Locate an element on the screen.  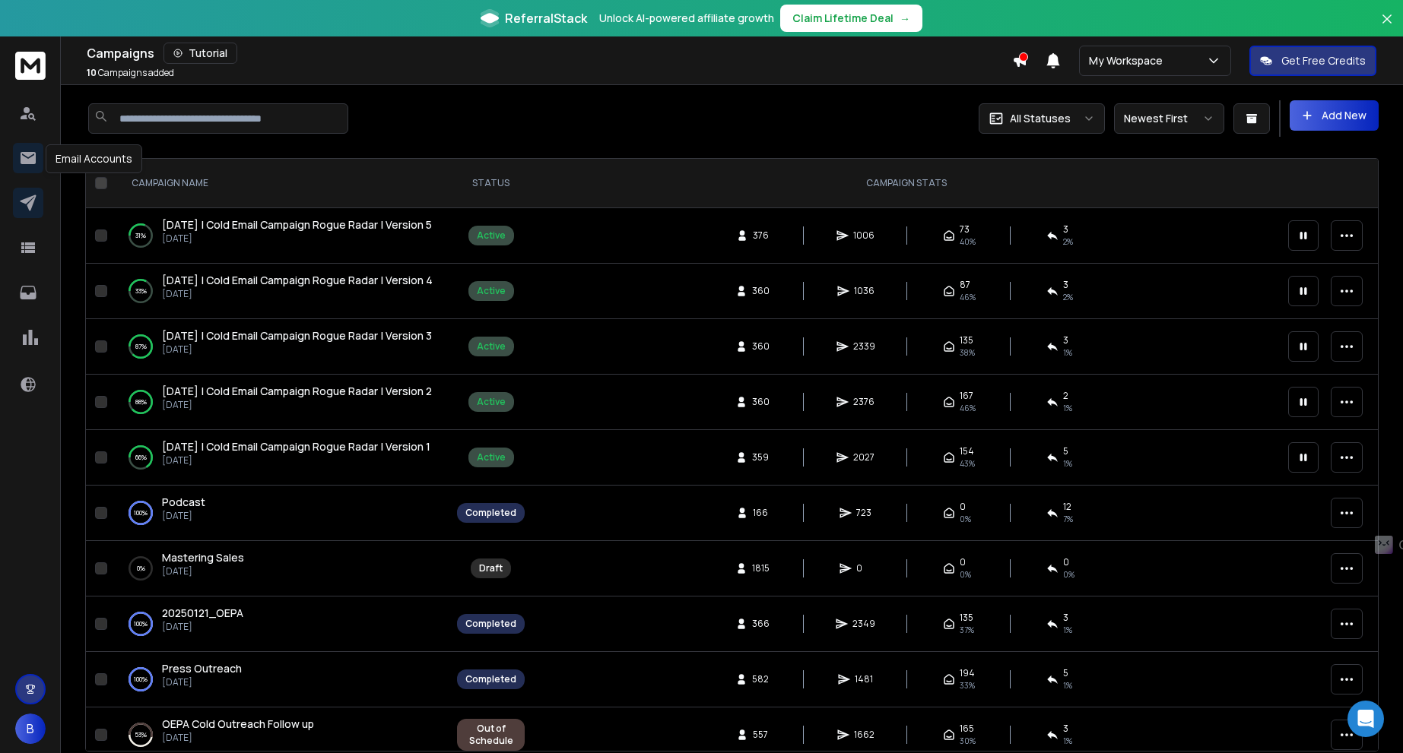
span: Podcast is located at coordinates (183, 502).